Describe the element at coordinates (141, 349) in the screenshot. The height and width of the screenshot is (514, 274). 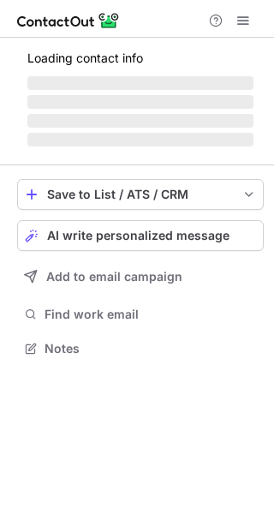
I see `button: Notes` at that location.